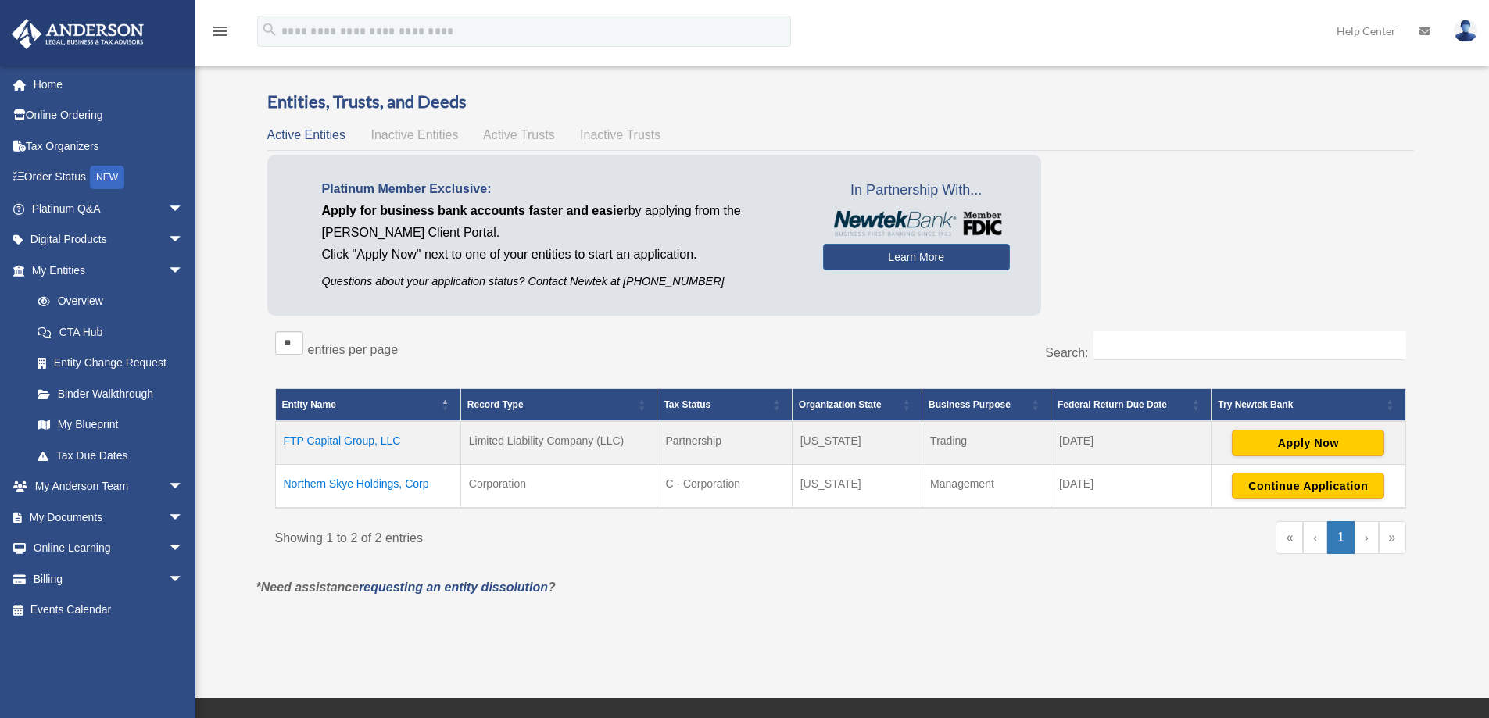 The width and height of the screenshot is (1489, 718). What do you see at coordinates (559, 487) in the screenshot?
I see `td: Corporation` at bounding box center [559, 487].